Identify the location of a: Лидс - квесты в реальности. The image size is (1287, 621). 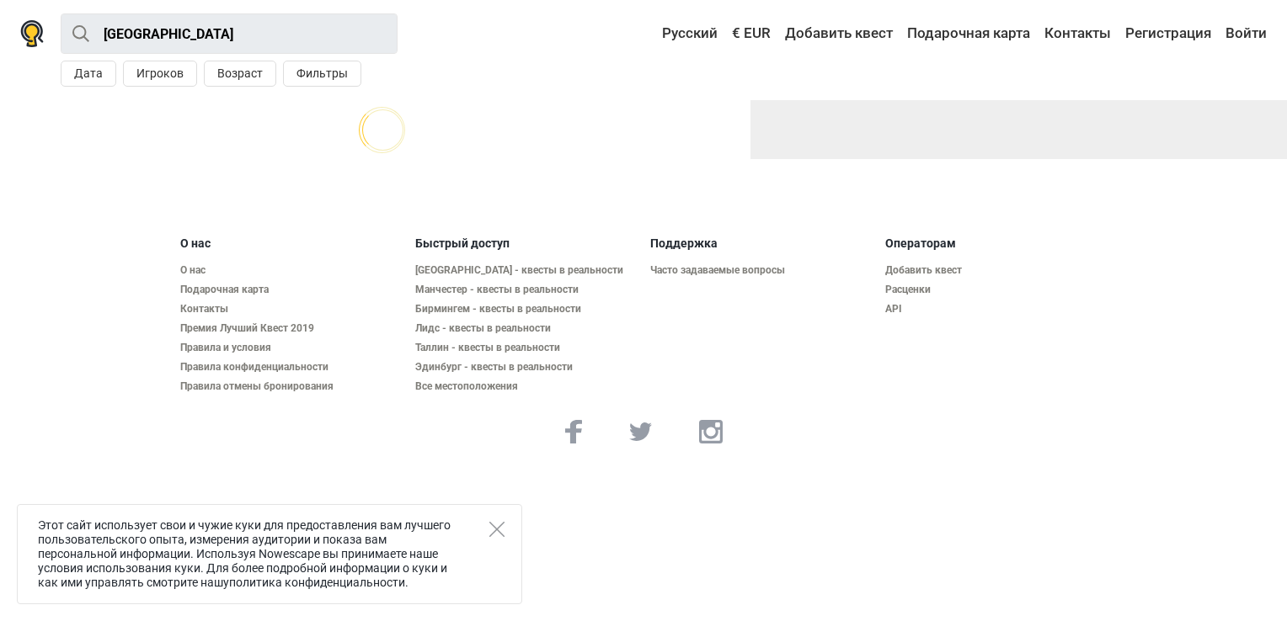
(525, 328).